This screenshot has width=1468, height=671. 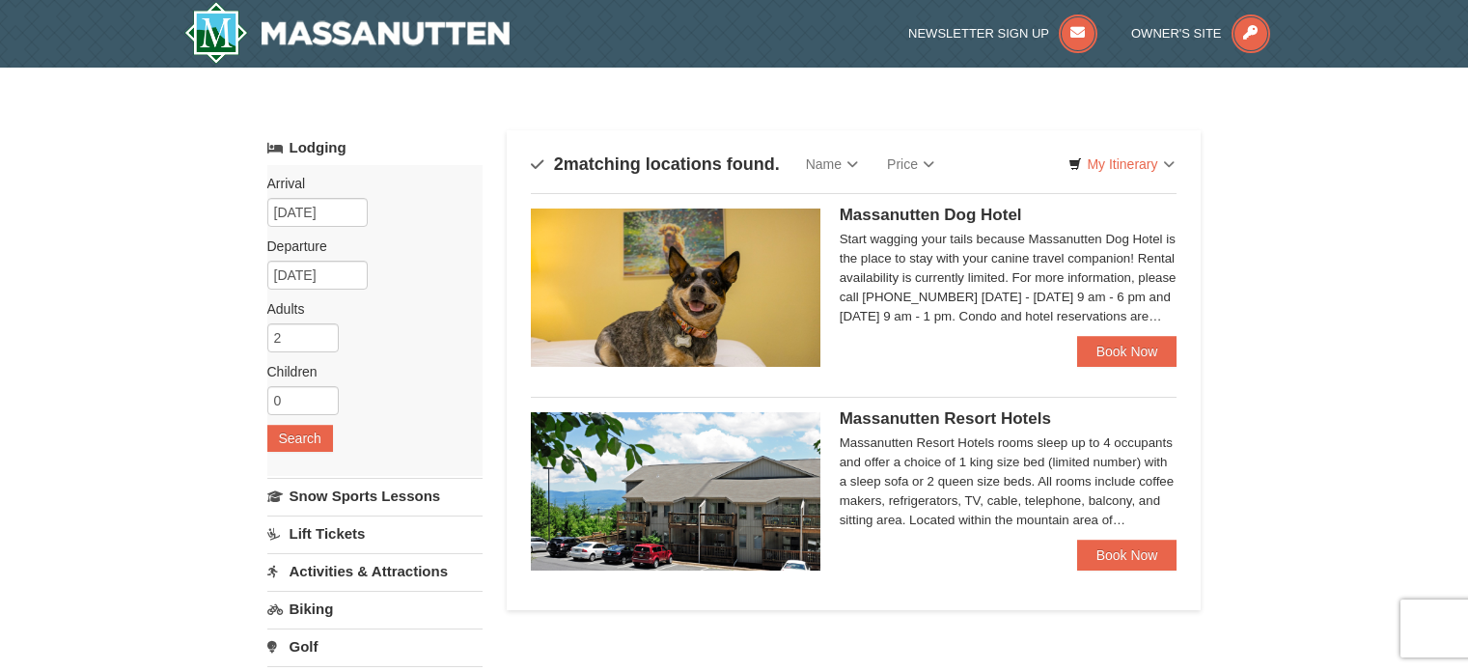 What do you see at coordinates (374, 495) in the screenshot?
I see `a: Snow Sports Lessons` at bounding box center [374, 495].